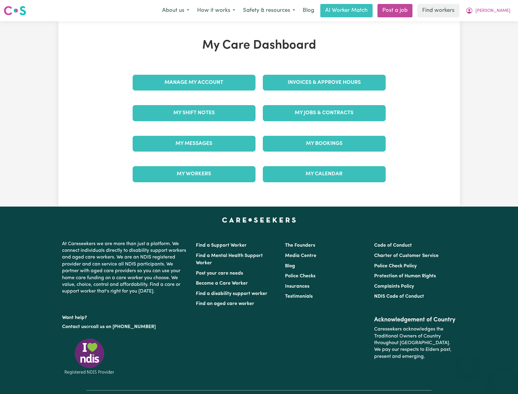  What do you see at coordinates (194, 144) in the screenshot?
I see `a: My Messages` at bounding box center [194, 144].